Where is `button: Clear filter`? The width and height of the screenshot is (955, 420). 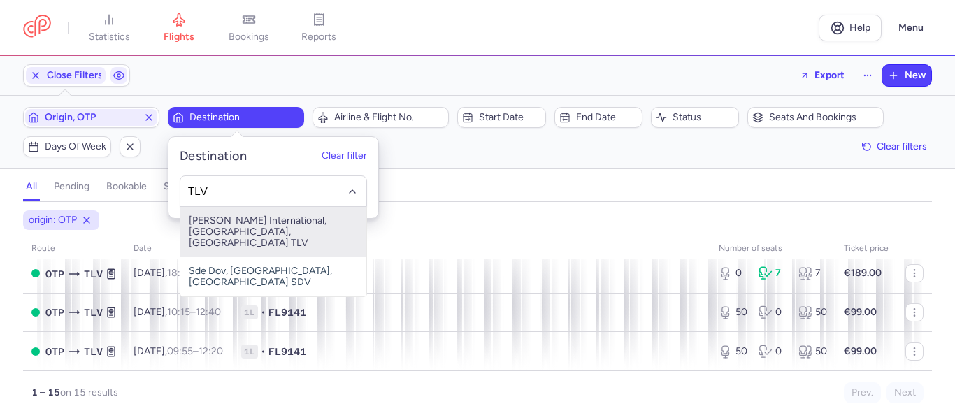
button: Clear filter is located at coordinates (344, 157).